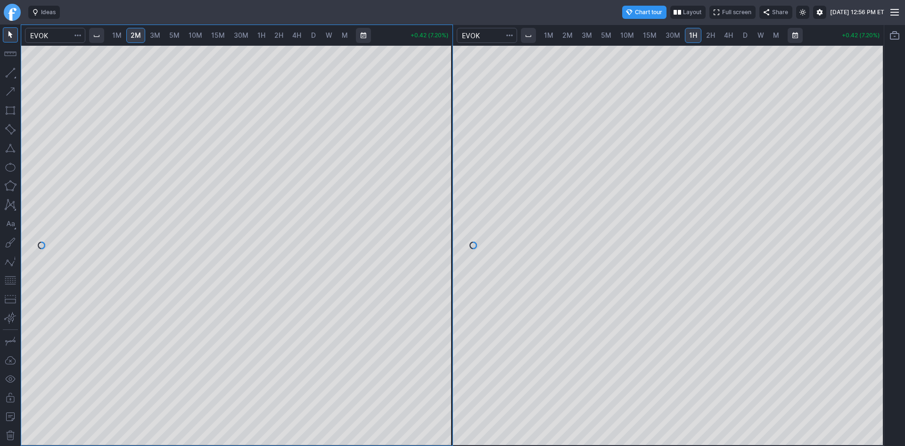 This screenshot has height=446, width=905. What do you see at coordinates (649, 12) in the screenshot?
I see `span: Chart tour` at bounding box center [649, 12].